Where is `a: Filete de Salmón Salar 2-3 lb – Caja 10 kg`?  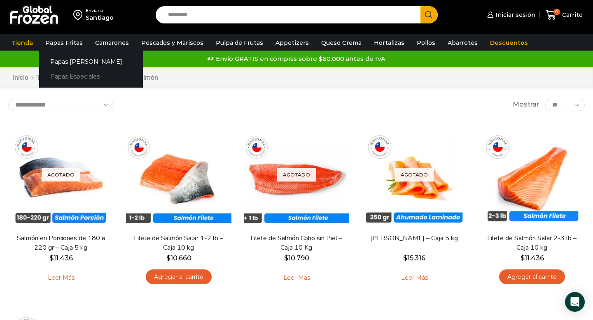
a: Filete de Salmón Salar 2-3 lb – Caja 10 kg is located at coordinates (532, 243).